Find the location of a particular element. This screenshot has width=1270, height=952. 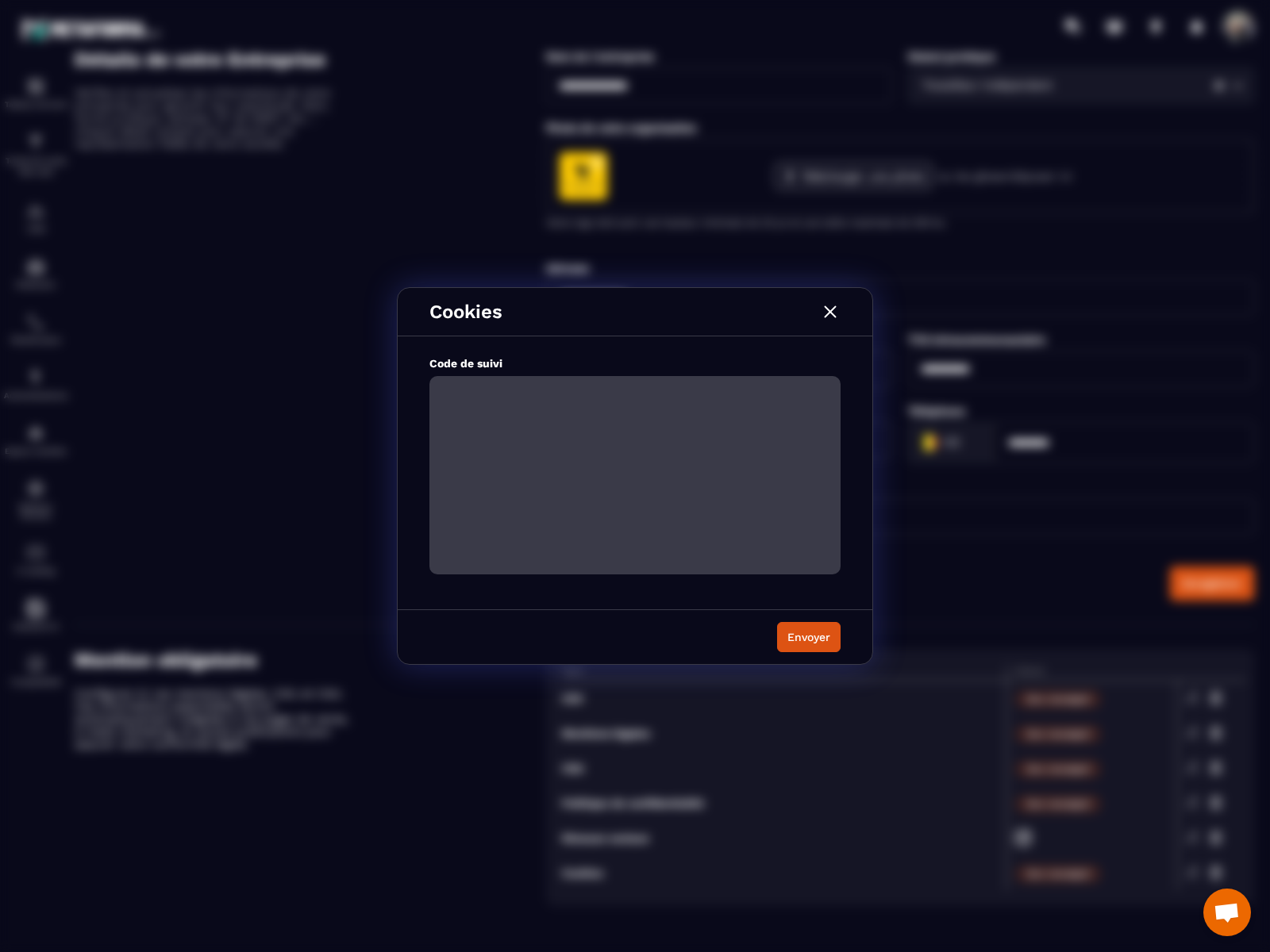

div: Ouvrir le chat is located at coordinates (1227, 913).